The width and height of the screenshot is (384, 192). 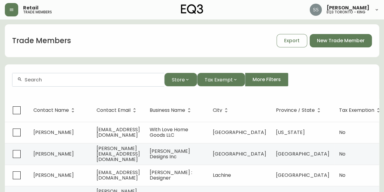 I want to click on span: Retail, so click(x=31, y=8).